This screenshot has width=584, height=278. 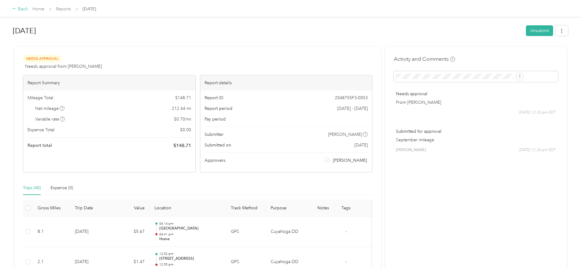 I want to click on span: $ 0.70 / mi, so click(x=182, y=119).